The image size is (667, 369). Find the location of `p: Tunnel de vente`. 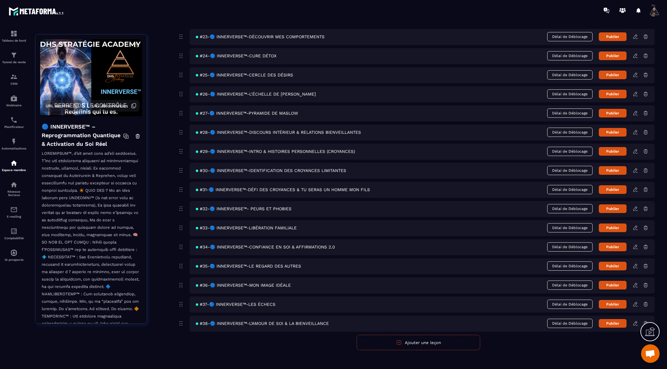

p: Tunnel de vente is located at coordinates (14, 62).